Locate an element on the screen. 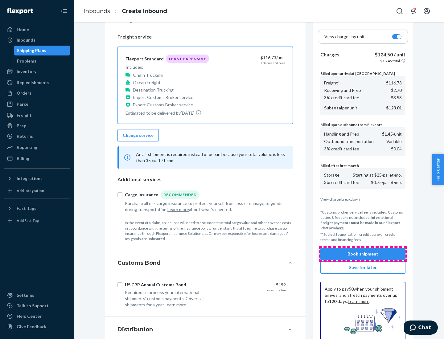 The width and height of the screenshot is (444, 339). p: $3.58 is located at coordinates (396, 98).